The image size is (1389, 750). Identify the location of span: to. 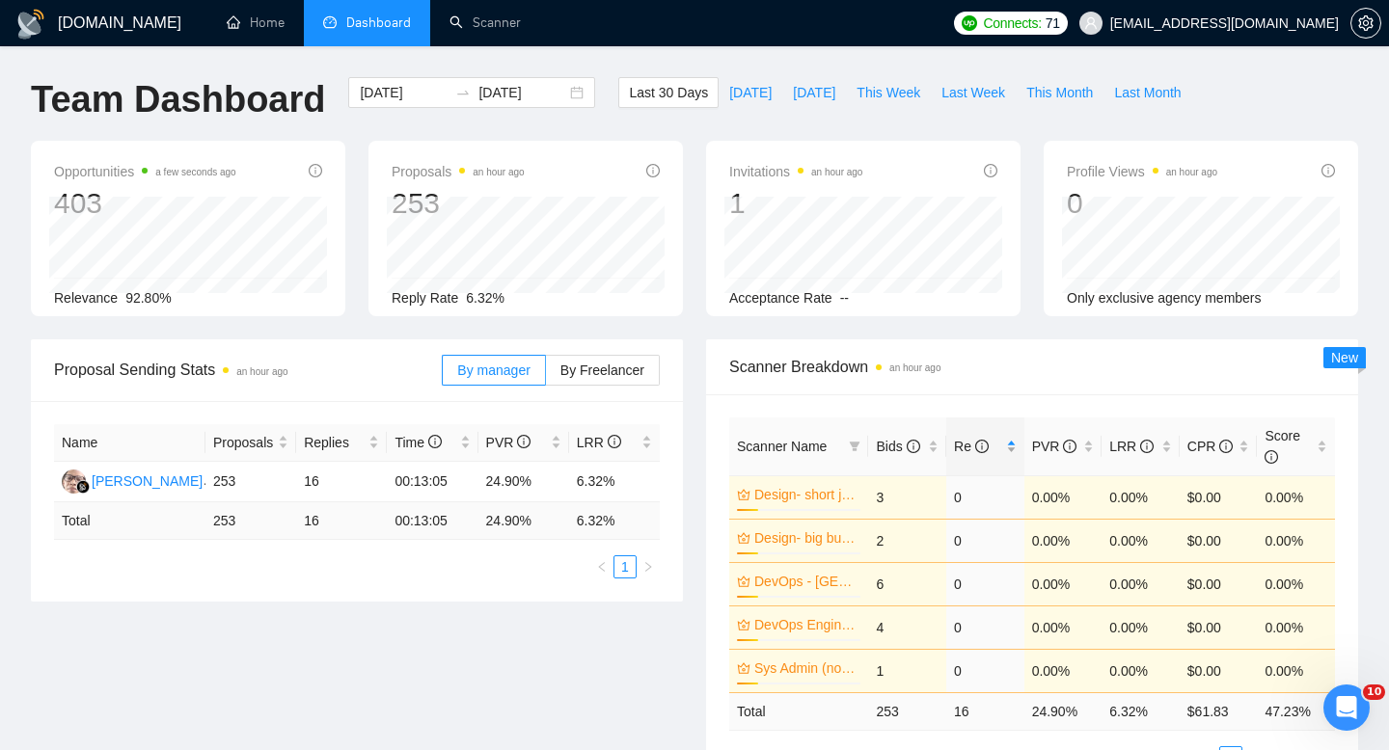
(463, 93).